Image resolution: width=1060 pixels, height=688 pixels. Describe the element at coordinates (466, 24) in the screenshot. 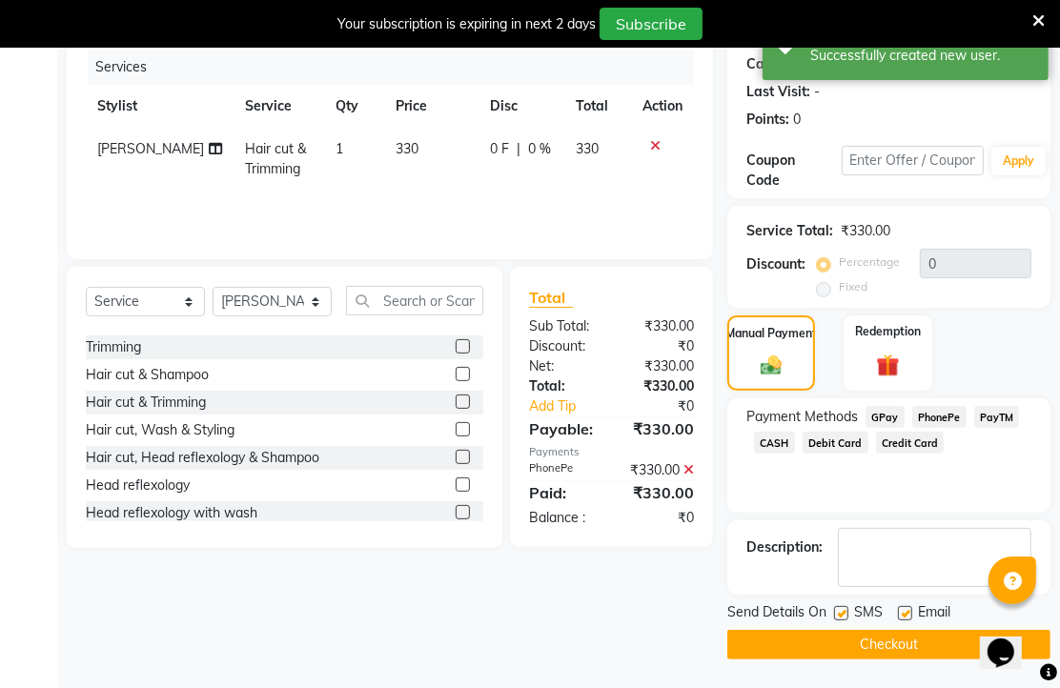

I see `div: Your subscription is expiring in next 2 days` at that location.